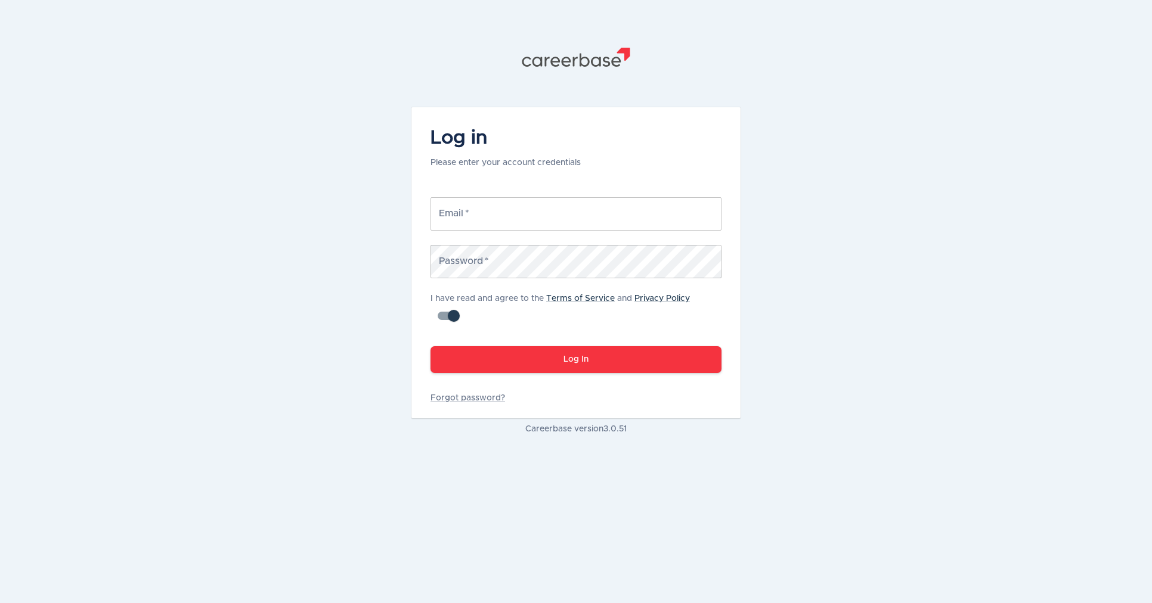 This screenshot has height=603, width=1152. What do you see at coordinates (576, 359) in the screenshot?
I see `button: Log In` at bounding box center [576, 359].